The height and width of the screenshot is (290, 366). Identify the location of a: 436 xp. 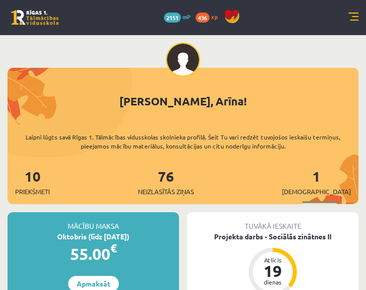
(209, 17).